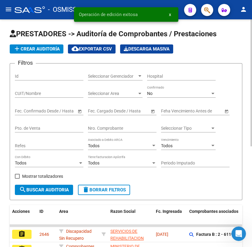 The width and height of the screenshot is (252, 247). Describe the element at coordinates (91, 49) in the screenshot. I see `span: Exportar CSV` at that location.